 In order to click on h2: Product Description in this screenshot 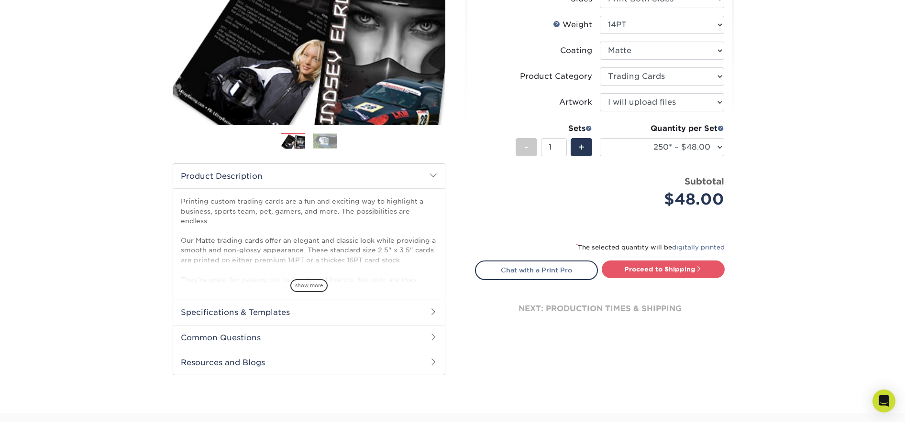, I will do `click(309, 176)`.